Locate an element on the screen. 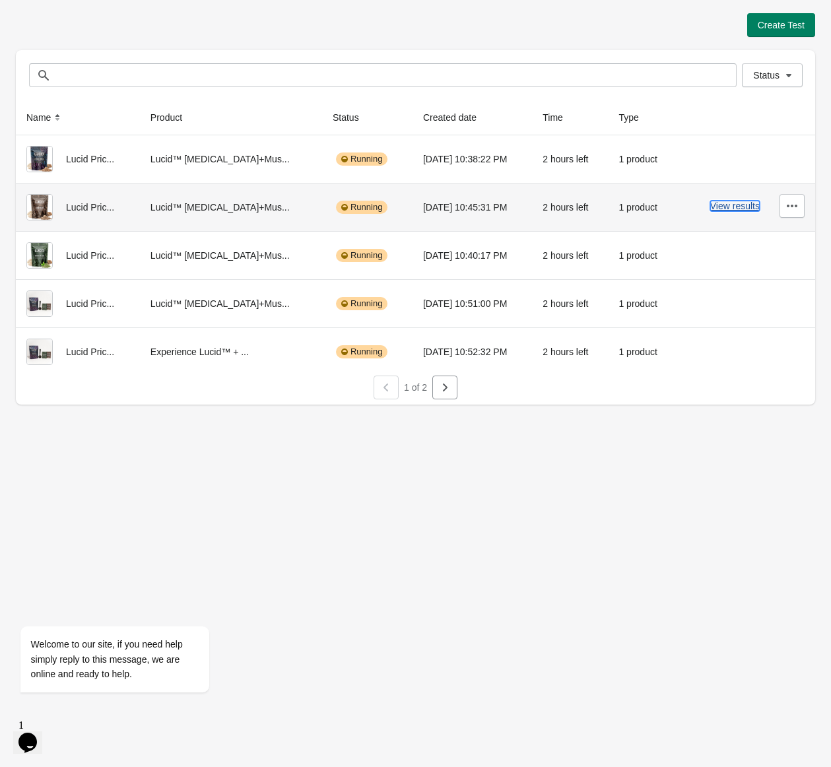 This screenshot has height=767, width=831. span: 1 is located at coordinates (8, 11).